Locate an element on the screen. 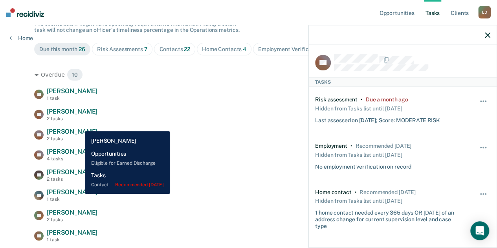  div: Employment Verification is located at coordinates (293, 49).